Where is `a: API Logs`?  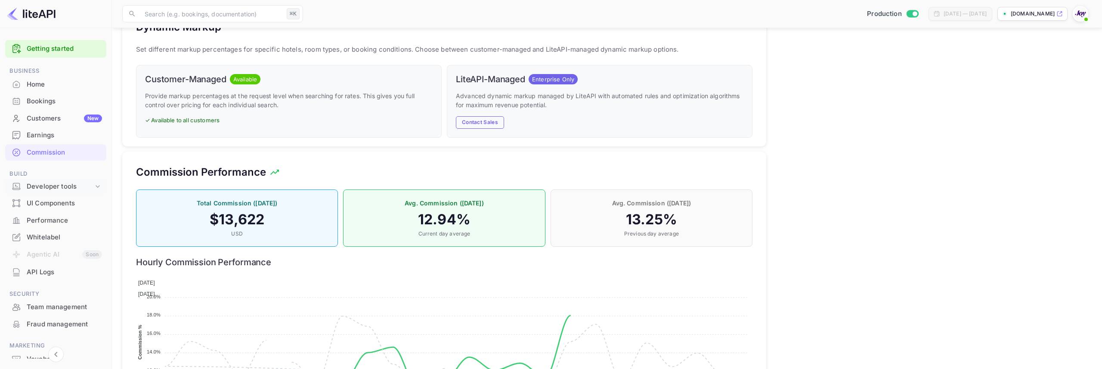 a: API Logs is located at coordinates (56, 272).